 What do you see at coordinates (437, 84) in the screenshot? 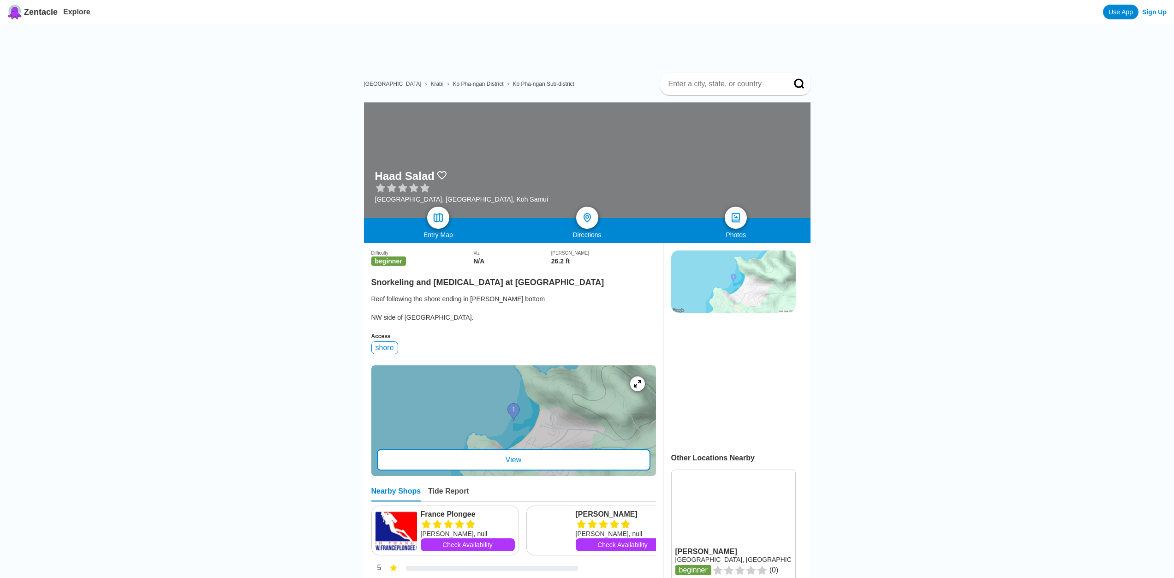
I see `span: Krabi` at bounding box center [437, 84].